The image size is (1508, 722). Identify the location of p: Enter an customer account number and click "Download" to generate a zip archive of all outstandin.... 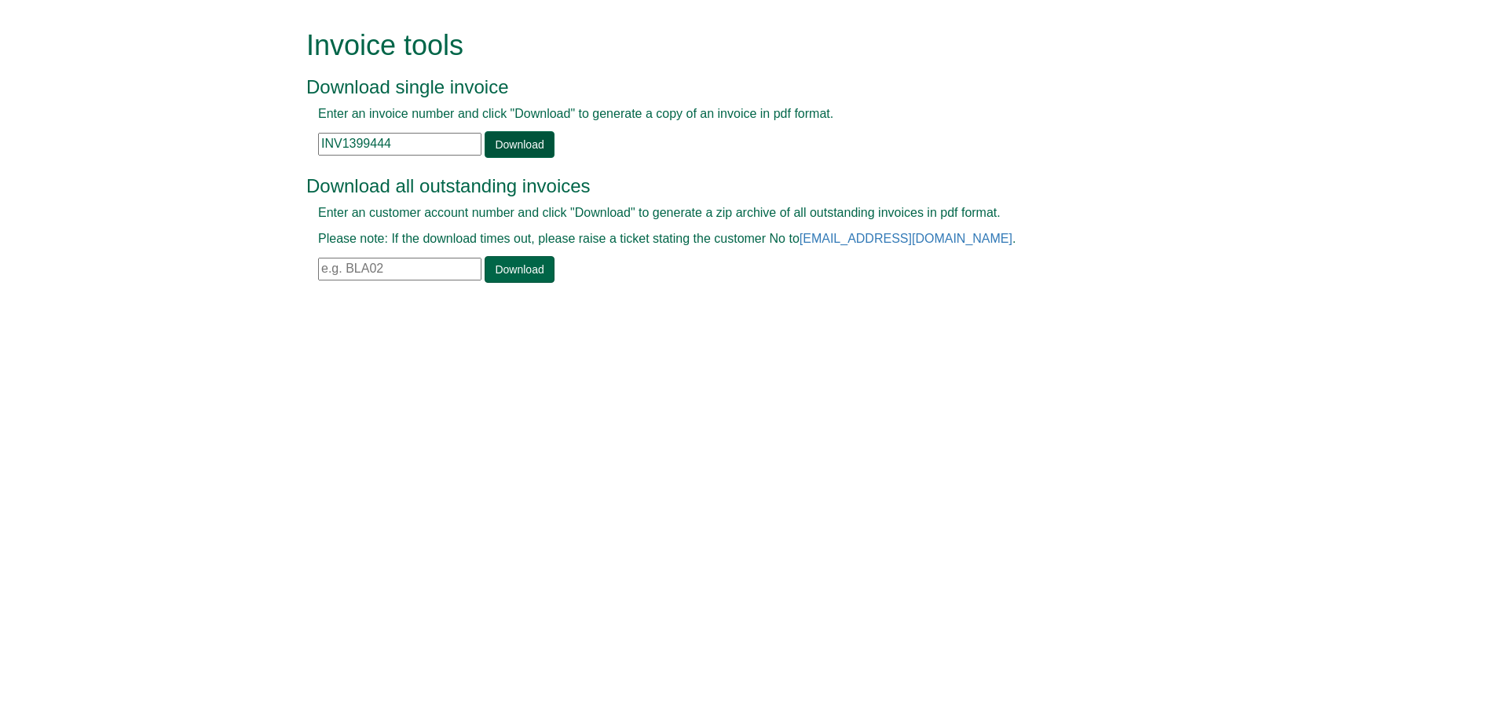
(736, 213).